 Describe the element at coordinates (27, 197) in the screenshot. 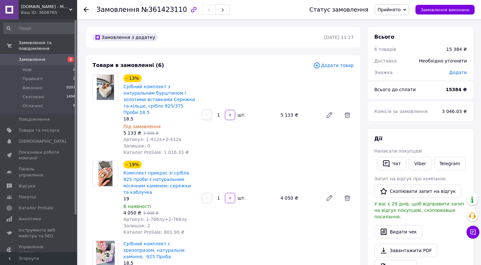

I see `span: Покупці` at that location.